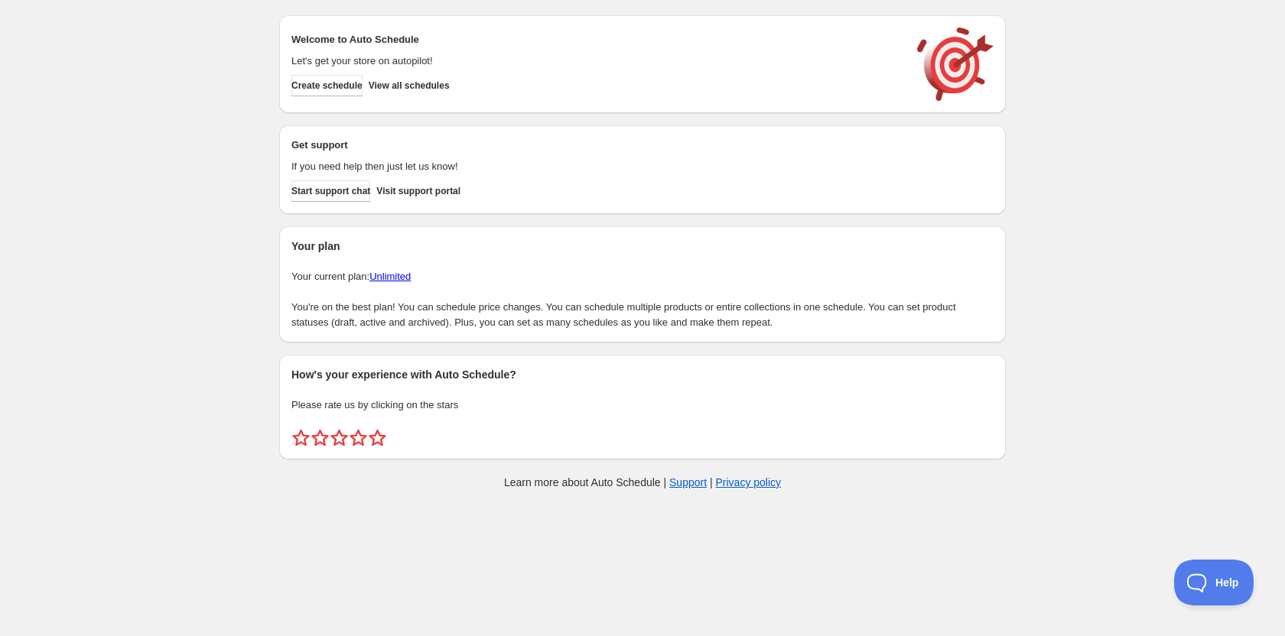 The height and width of the screenshot is (636, 1285). I want to click on a: Unlimited, so click(390, 276).